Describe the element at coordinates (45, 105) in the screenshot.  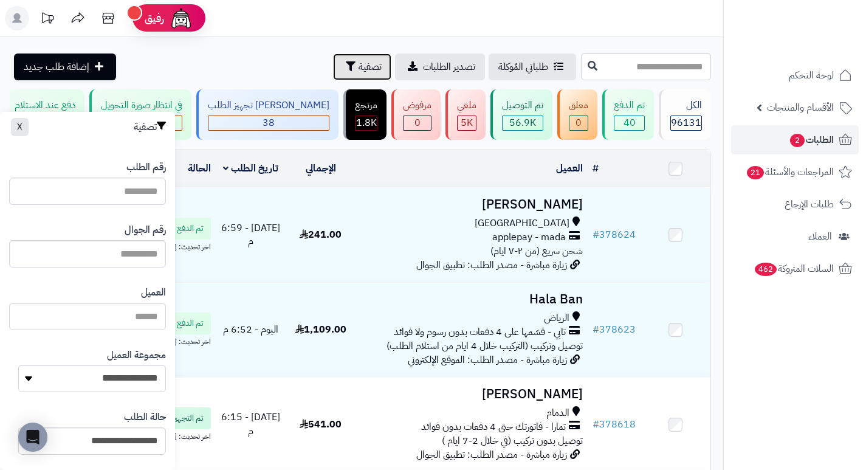
I see `div: دفع عند الاستلام` at that location.